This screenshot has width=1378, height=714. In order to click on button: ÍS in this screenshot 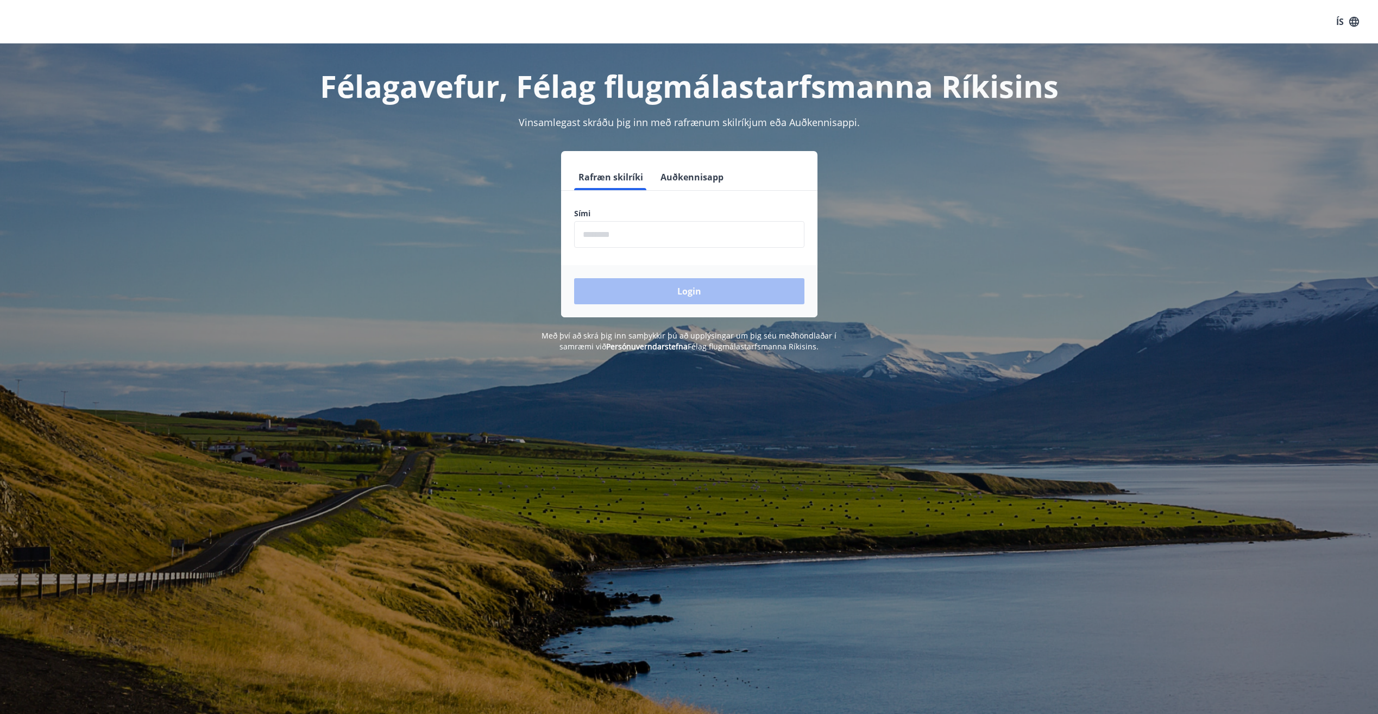, I will do `click(1348, 22)`.